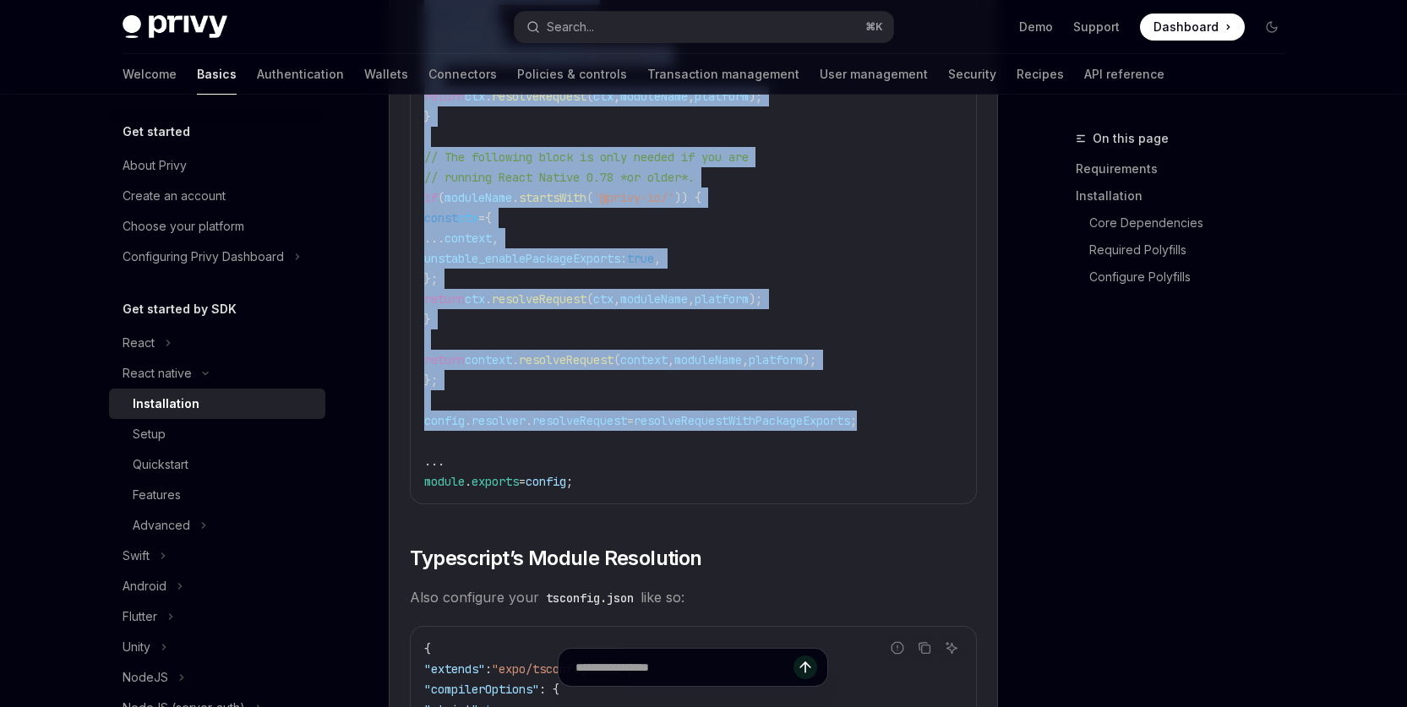 This screenshot has width=1407, height=707. I want to click on a: Wallets, so click(386, 74).